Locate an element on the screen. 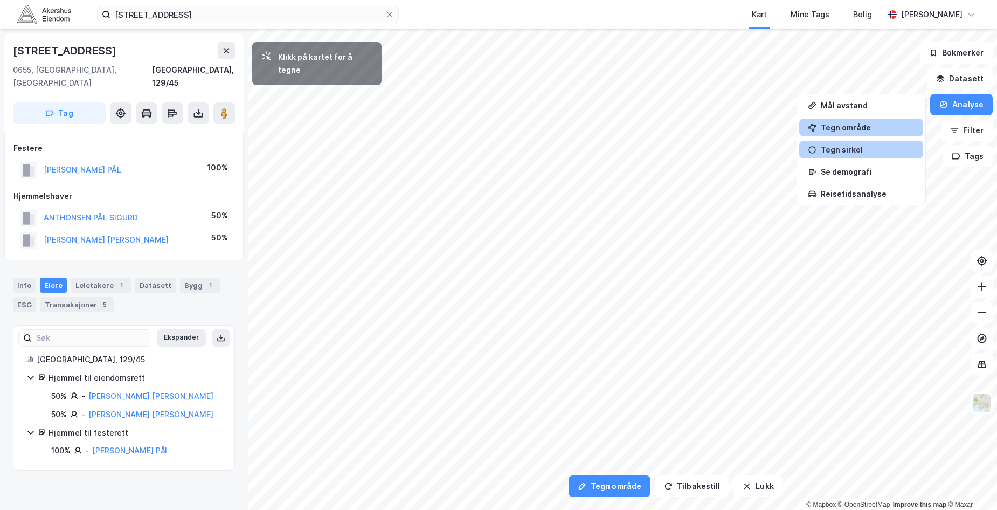 This screenshot has height=510, width=997. button: Tilbakestill is located at coordinates (692, 486).